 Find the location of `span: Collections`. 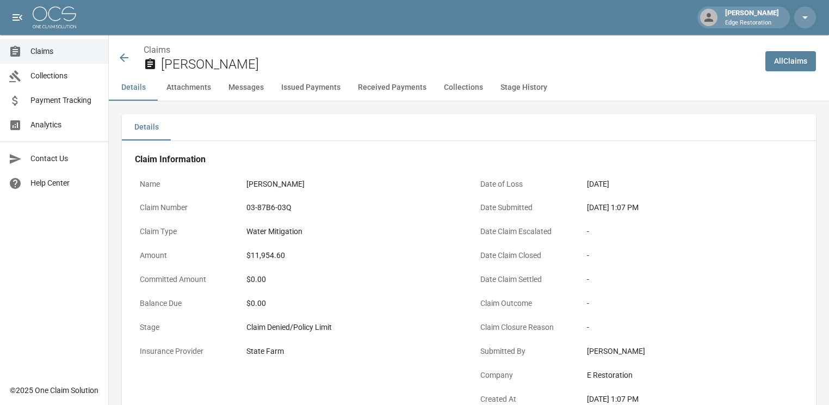

span: Collections is located at coordinates (65, 76).